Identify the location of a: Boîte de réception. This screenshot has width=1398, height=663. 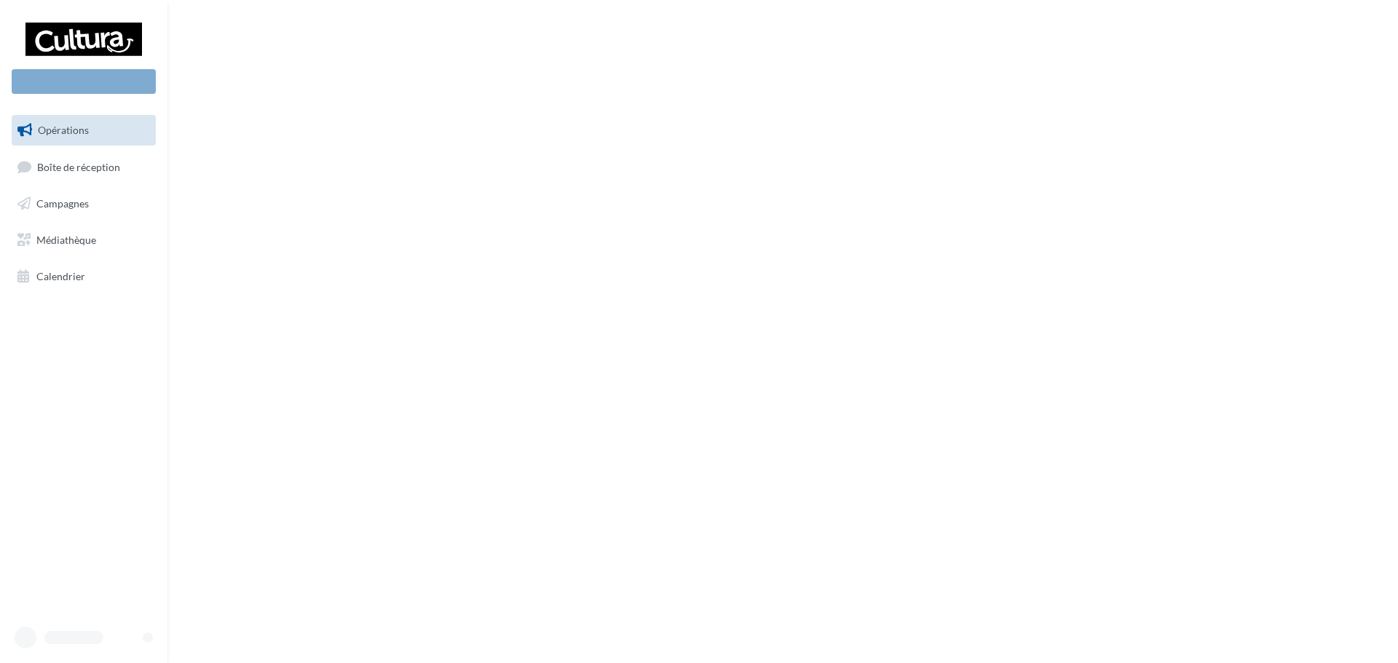
(84, 167).